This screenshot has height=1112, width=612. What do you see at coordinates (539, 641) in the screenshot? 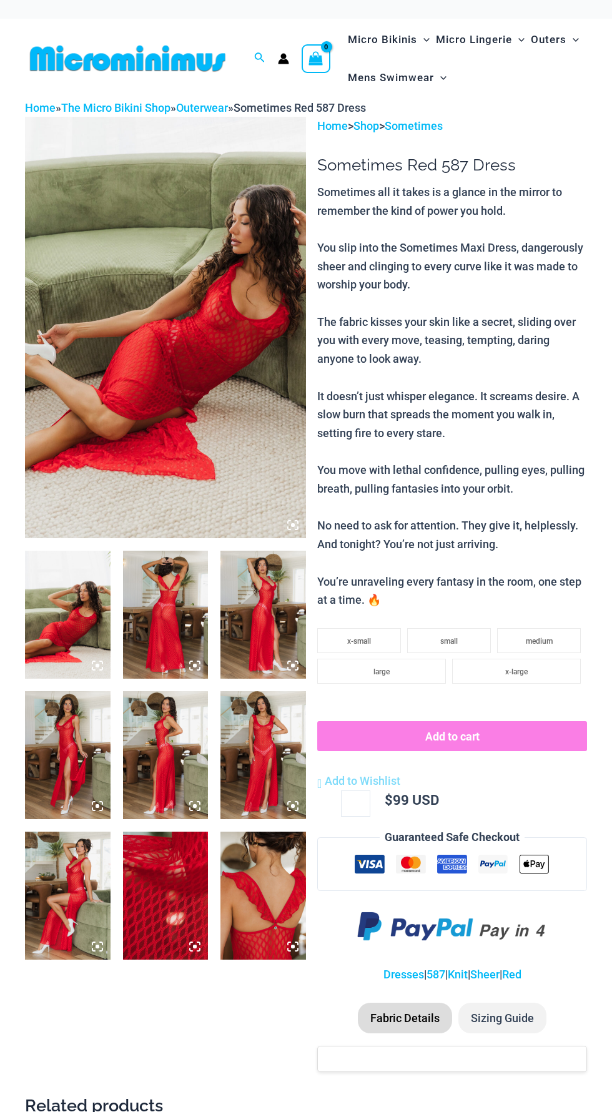
I see `span: medium` at bounding box center [539, 641].